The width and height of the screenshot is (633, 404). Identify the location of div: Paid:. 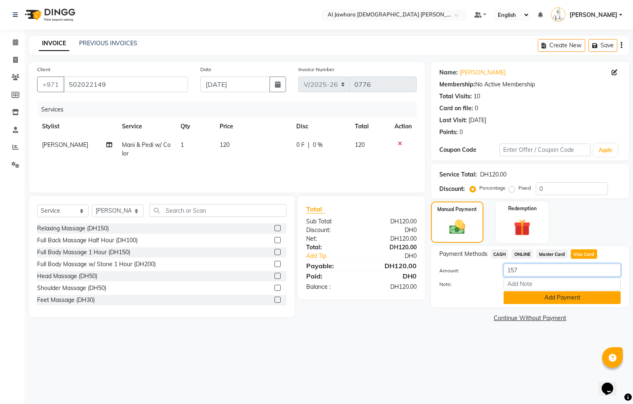
(330, 276).